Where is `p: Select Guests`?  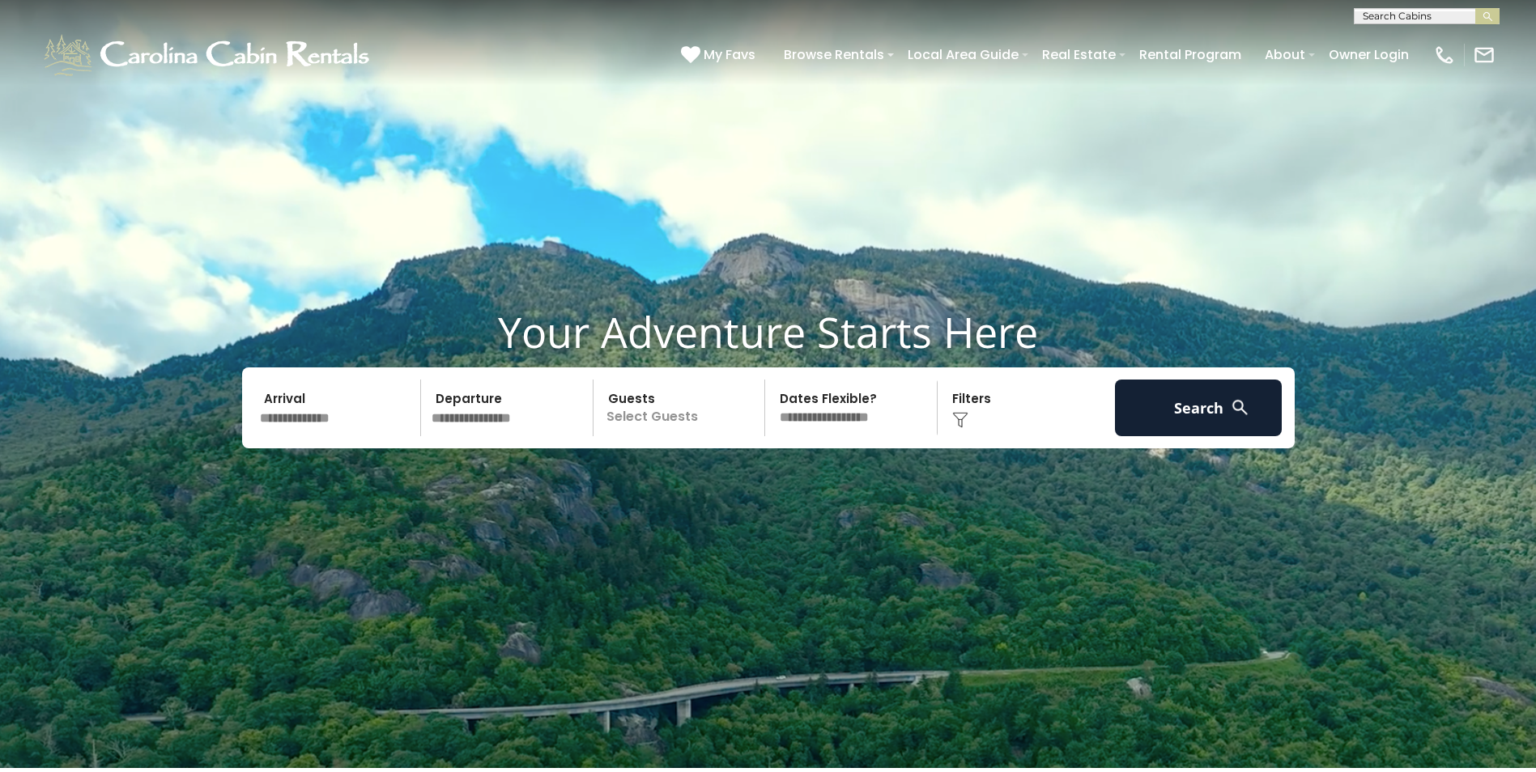
p: Select Guests is located at coordinates (682, 408).